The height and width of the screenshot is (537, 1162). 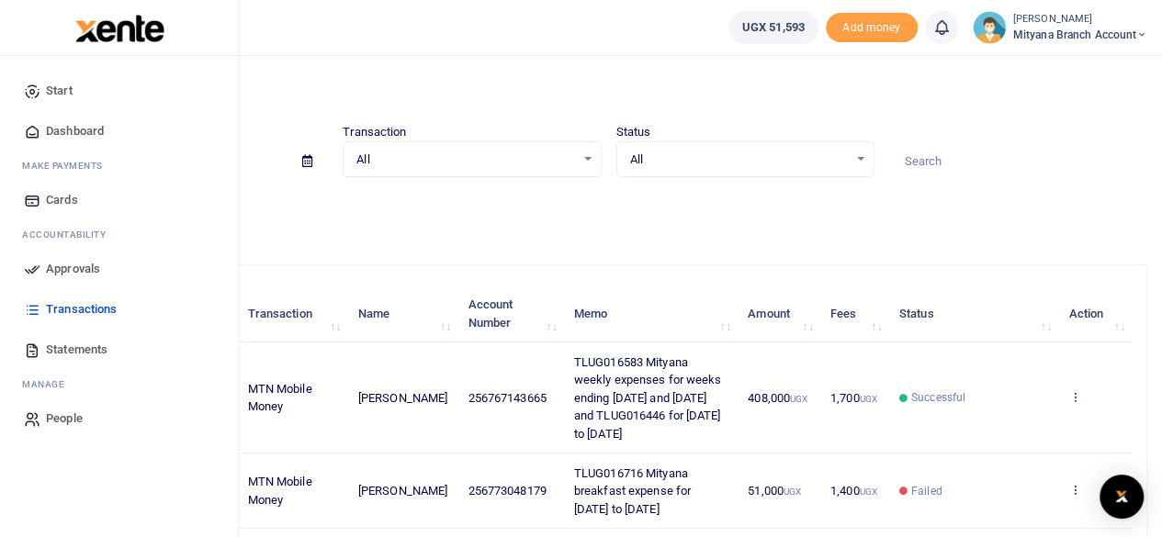 I want to click on a: Transactions, so click(x=119, y=310).